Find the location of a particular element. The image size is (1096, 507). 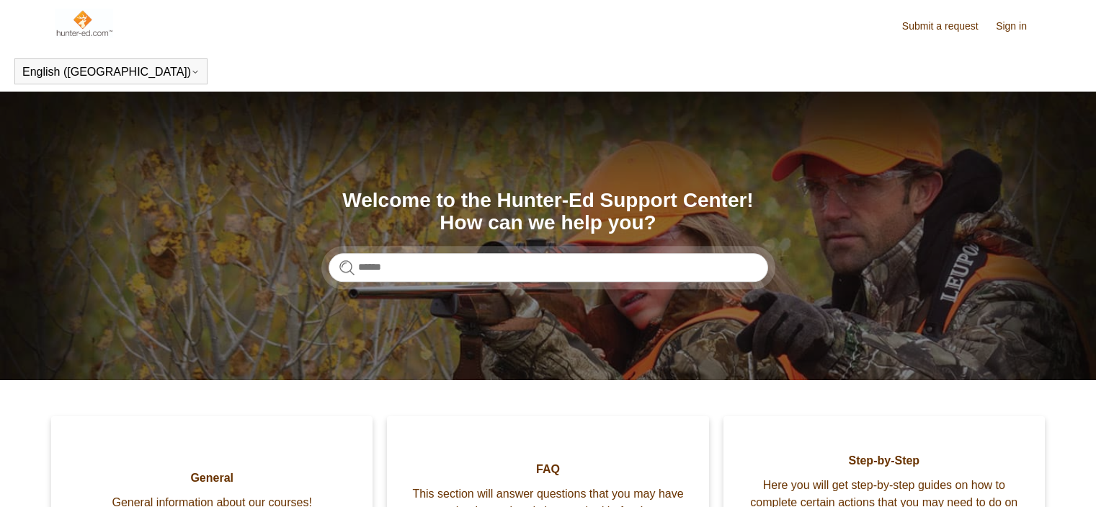

a: Submit a request is located at coordinates (948, 26).